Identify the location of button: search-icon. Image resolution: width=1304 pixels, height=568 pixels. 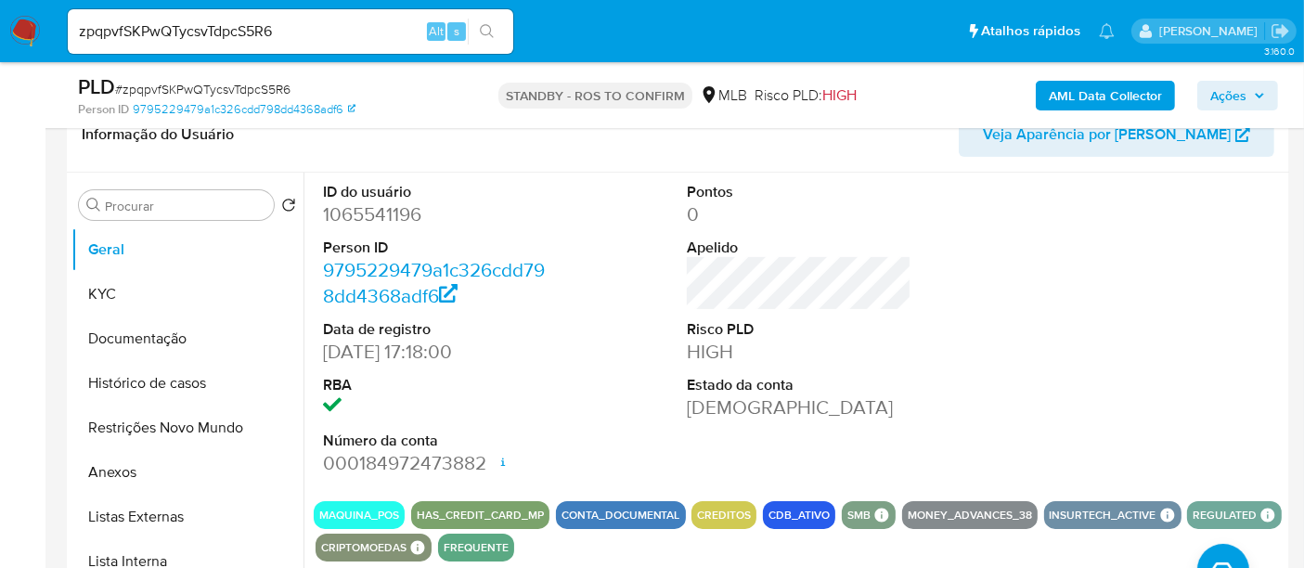
(486, 32).